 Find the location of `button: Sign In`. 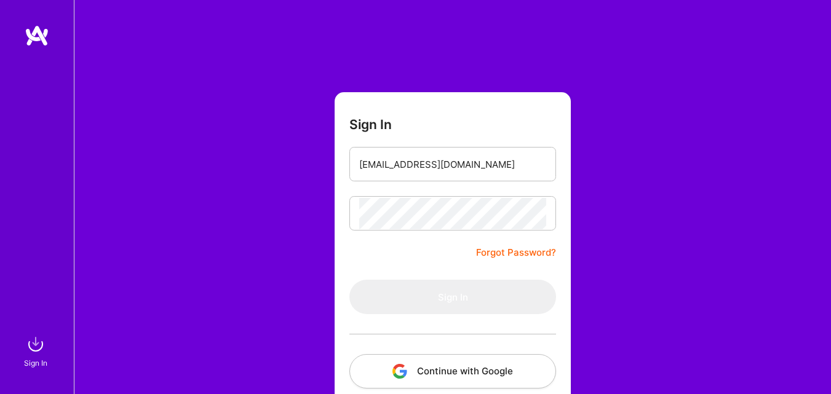

button: Sign In is located at coordinates (453, 297).